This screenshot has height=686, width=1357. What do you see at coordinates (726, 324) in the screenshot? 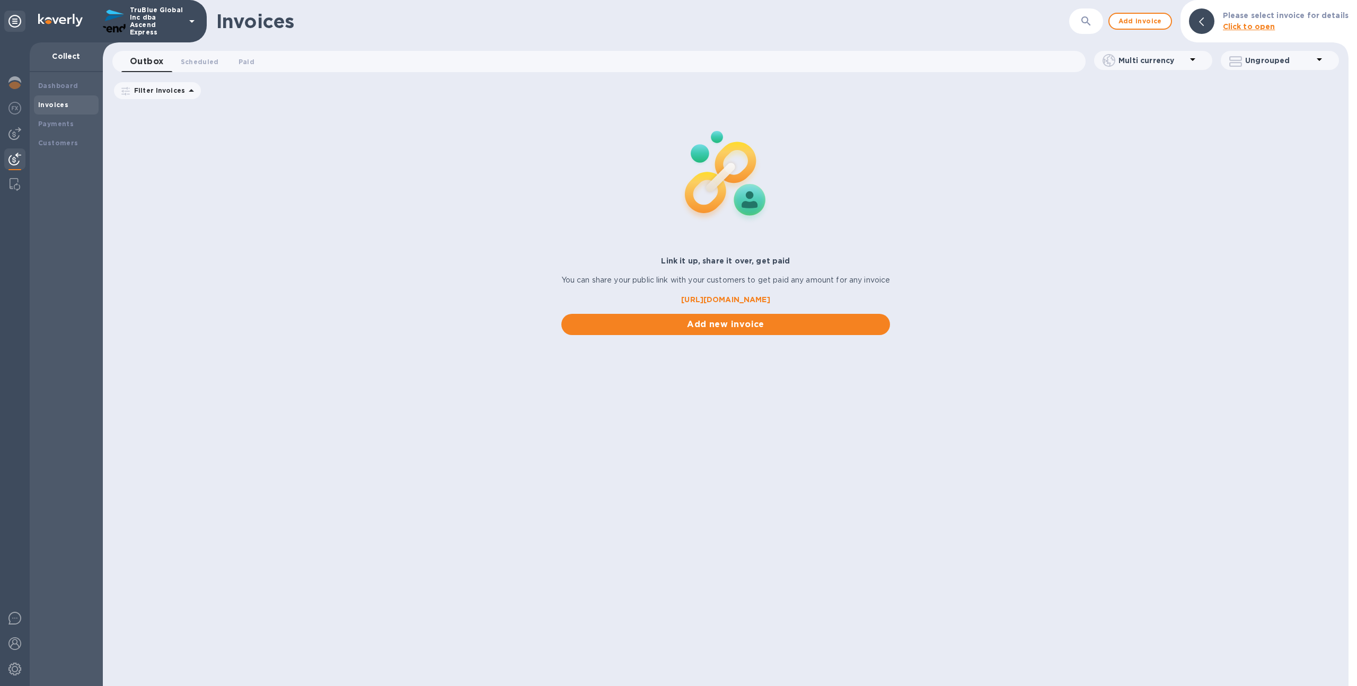
I see `span: Add new invoice` at bounding box center [726, 324].